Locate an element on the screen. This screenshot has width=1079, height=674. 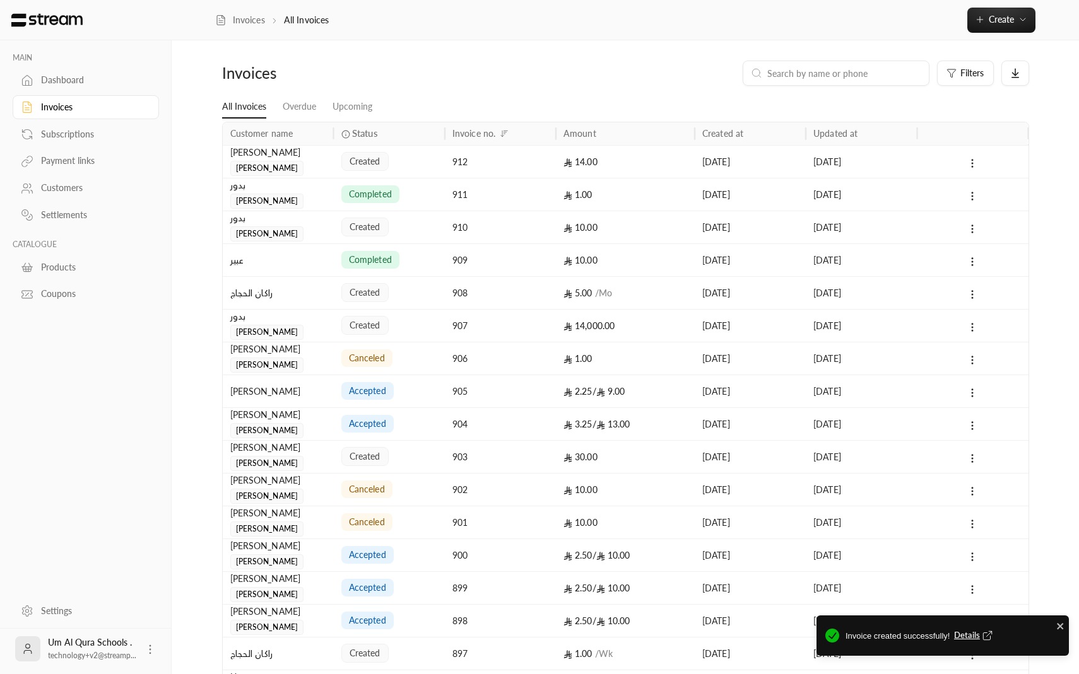
p: CATALOGUE is located at coordinates (86, 245).